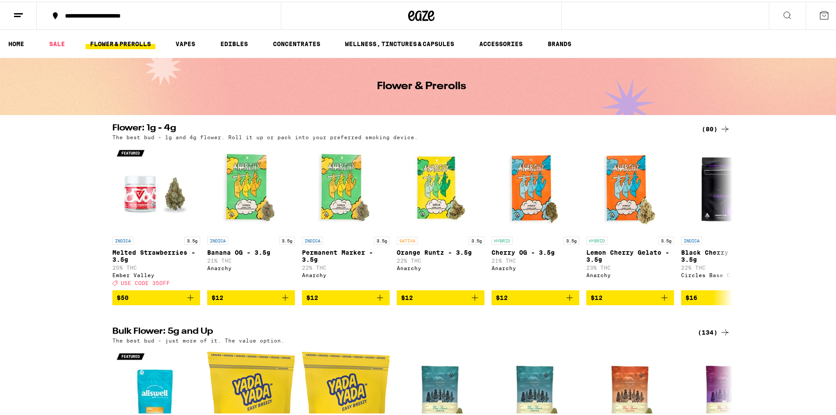  Describe the element at coordinates (441, 216) in the screenshot. I see `a: Open page for Orange Runtz - 3.5g from Anarchy` at that location.